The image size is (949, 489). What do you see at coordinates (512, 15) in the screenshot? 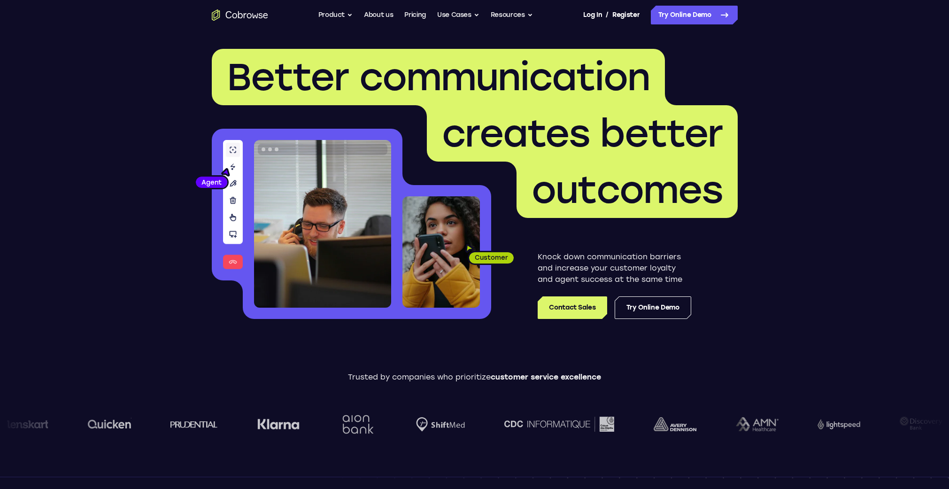
I see `button: Resources` at bounding box center [512, 15].